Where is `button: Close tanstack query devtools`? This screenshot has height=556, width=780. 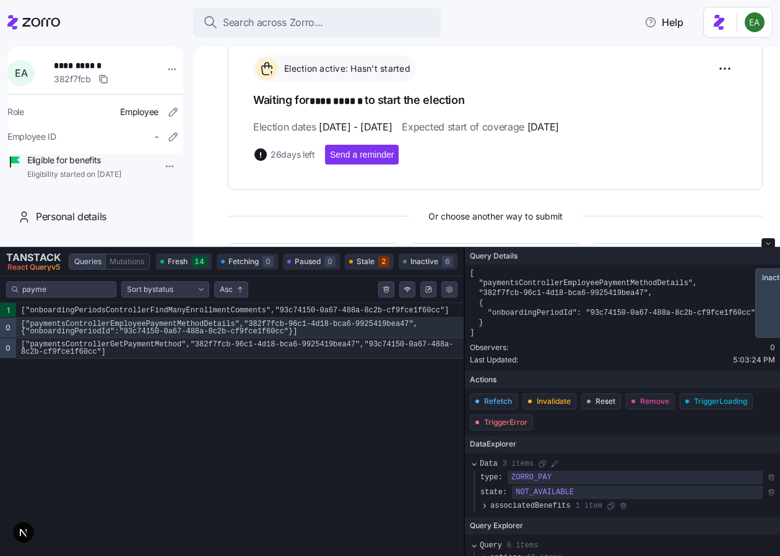 button: Close tanstack query devtools is located at coordinates (768, 243).